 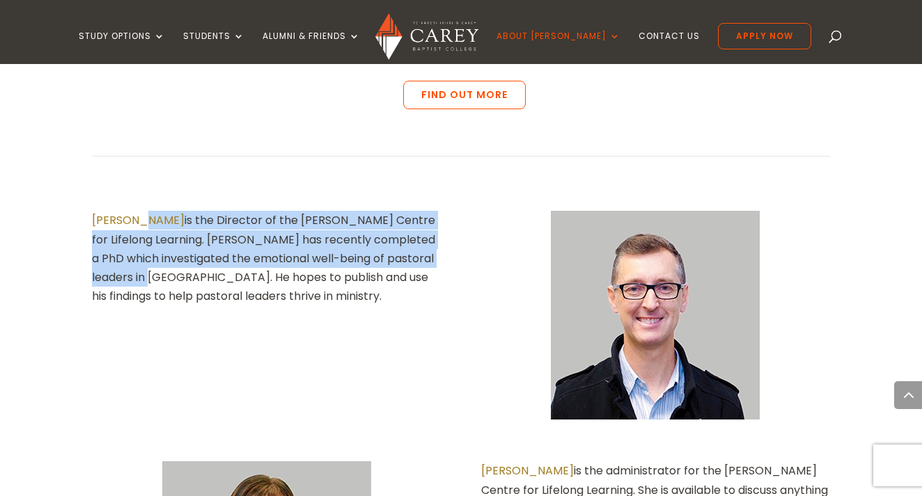 What do you see at coordinates (214, 47) in the screenshot?
I see `a: Students` at bounding box center [214, 47].